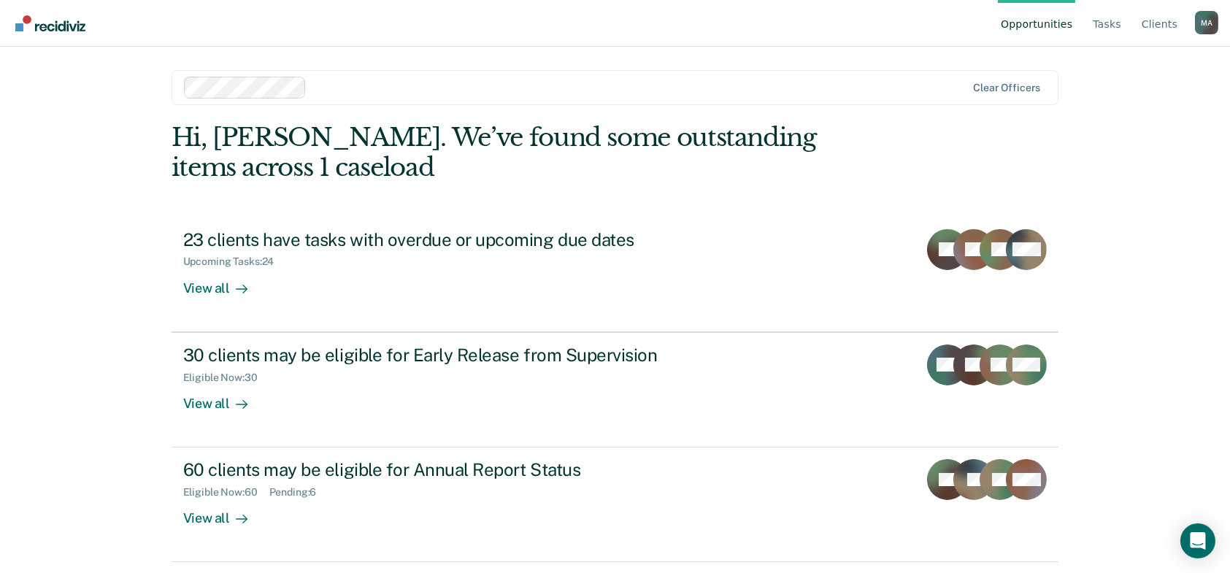 The image size is (1230, 573). Describe the element at coordinates (234, 261) in the screenshot. I see `div: Upcoming Tasks : 24` at that location.